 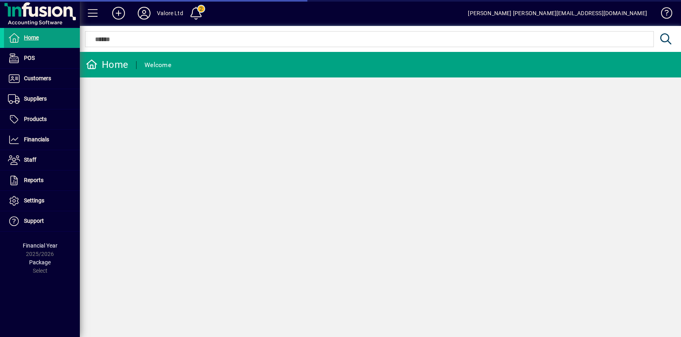 I want to click on a: Suppliers, so click(x=42, y=99).